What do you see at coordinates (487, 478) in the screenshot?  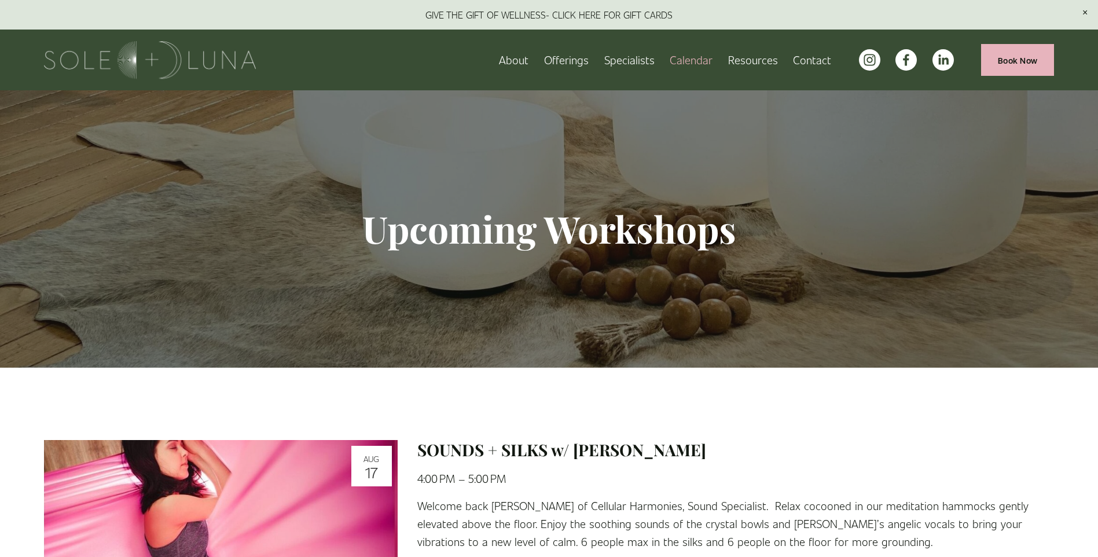 I see `time: 5:00 PM` at bounding box center [487, 478].